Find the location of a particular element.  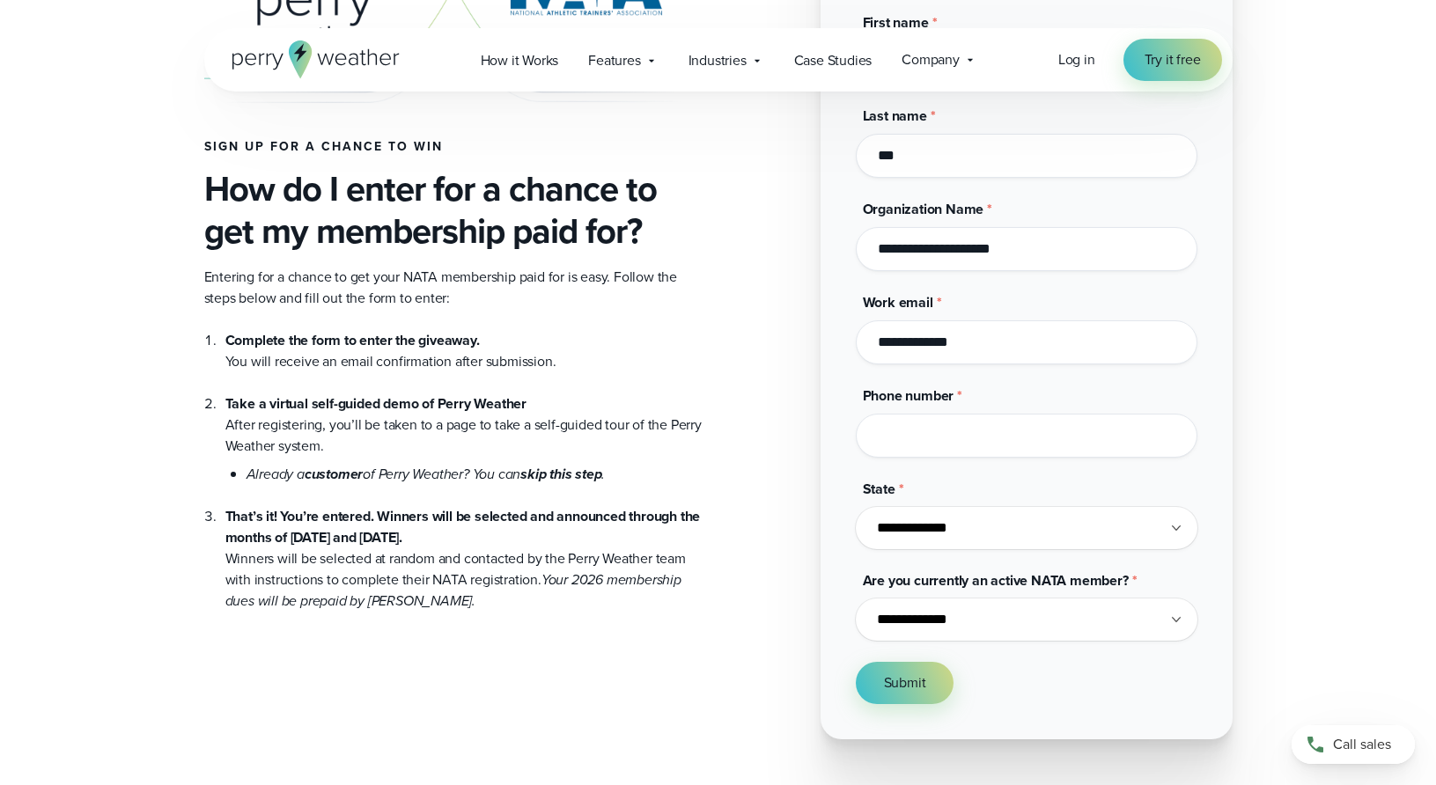

a: Try it free is located at coordinates (1173, 60).